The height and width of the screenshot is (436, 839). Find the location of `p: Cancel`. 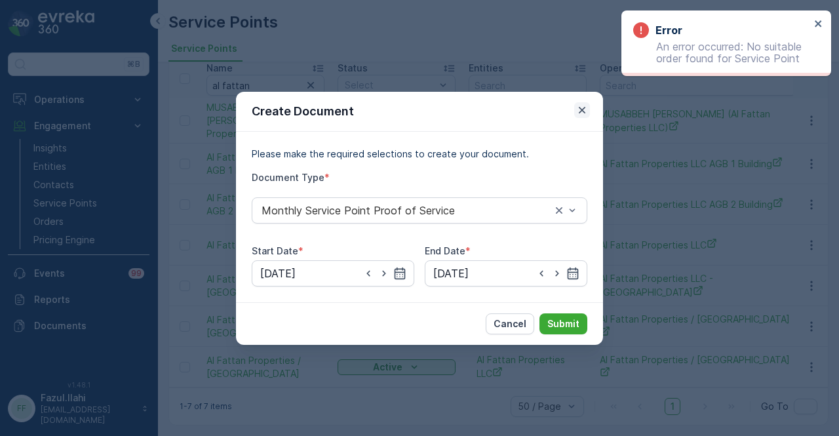

p: Cancel is located at coordinates (510, 324).